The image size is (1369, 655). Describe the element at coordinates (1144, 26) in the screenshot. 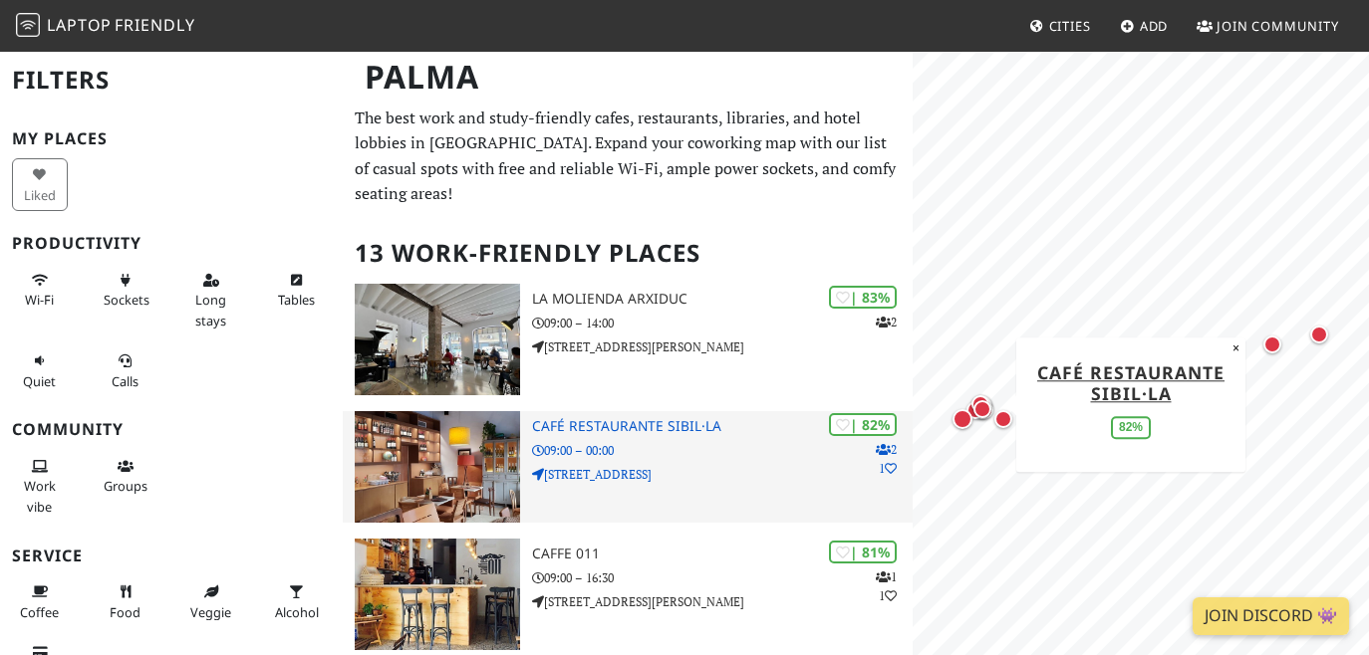

I see `a: Add` at that location.